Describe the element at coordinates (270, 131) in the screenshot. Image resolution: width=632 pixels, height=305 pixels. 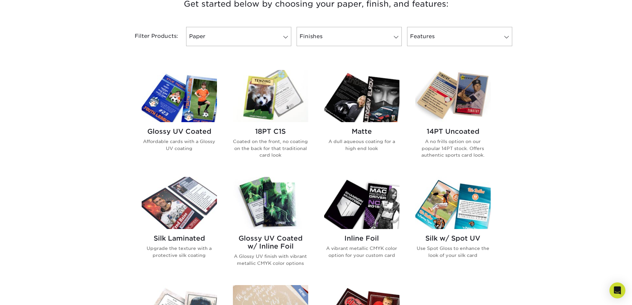
I see `h2: 18PT C1S` at that location.